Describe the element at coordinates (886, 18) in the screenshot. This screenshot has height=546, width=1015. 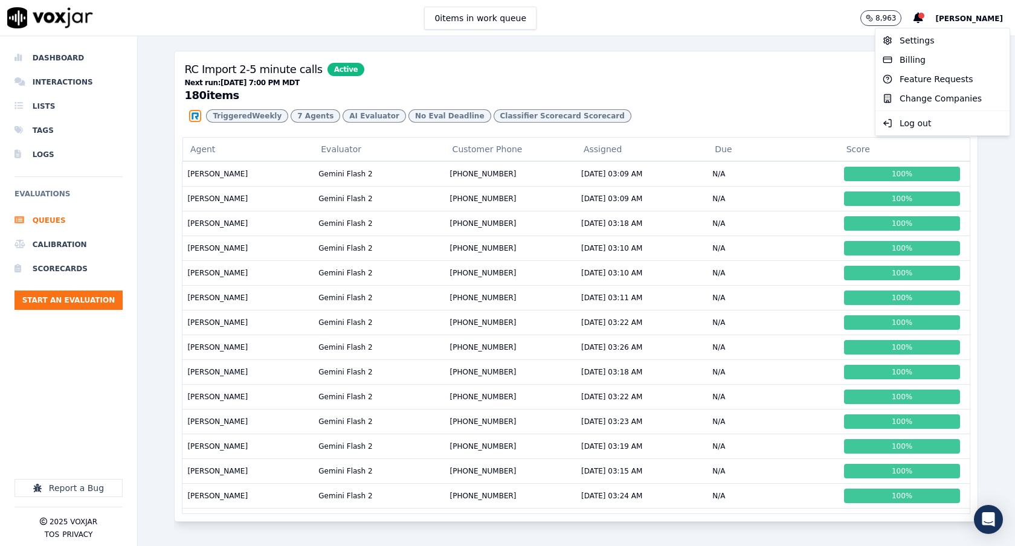
I see `p: 8,963` at that location.